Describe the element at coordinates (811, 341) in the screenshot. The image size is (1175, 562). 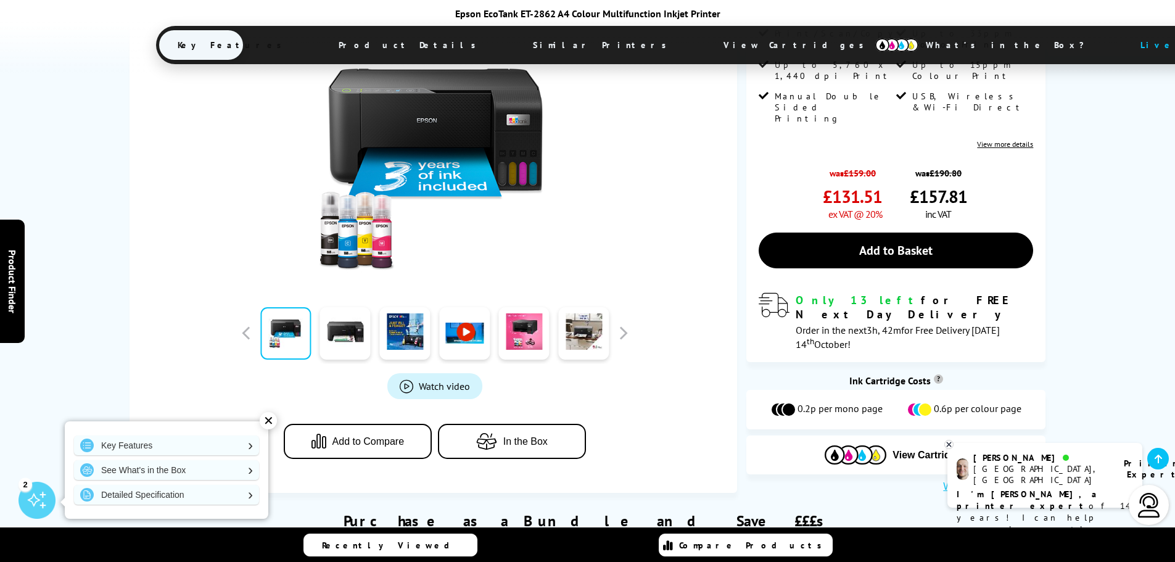
I see `sup: th` at that location.